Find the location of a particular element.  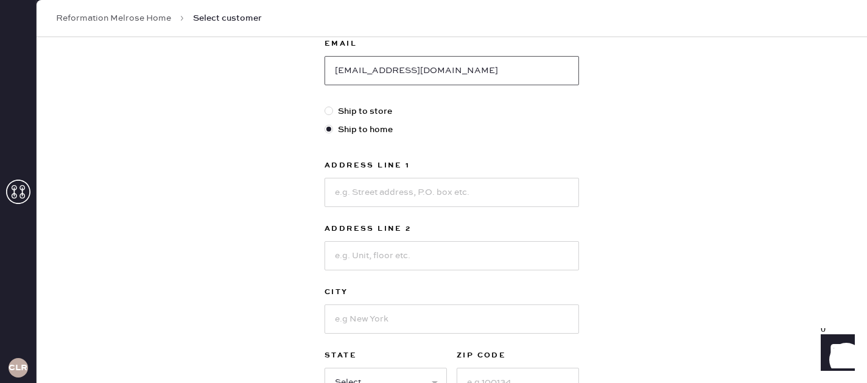

label: Address Line 1 is located at coordinates (452, 166).